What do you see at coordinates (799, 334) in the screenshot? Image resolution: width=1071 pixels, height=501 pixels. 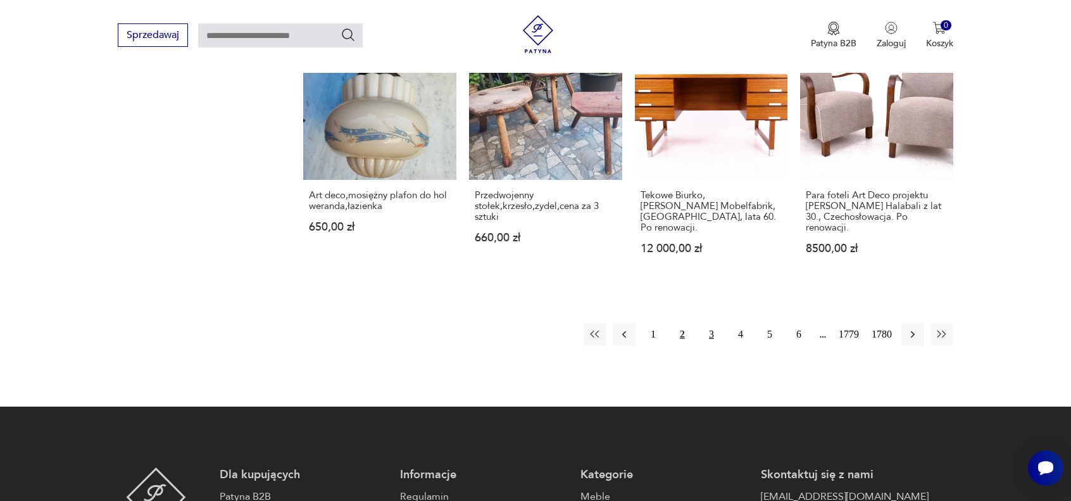 I see `button: 6` at bounding box center [799, 334].